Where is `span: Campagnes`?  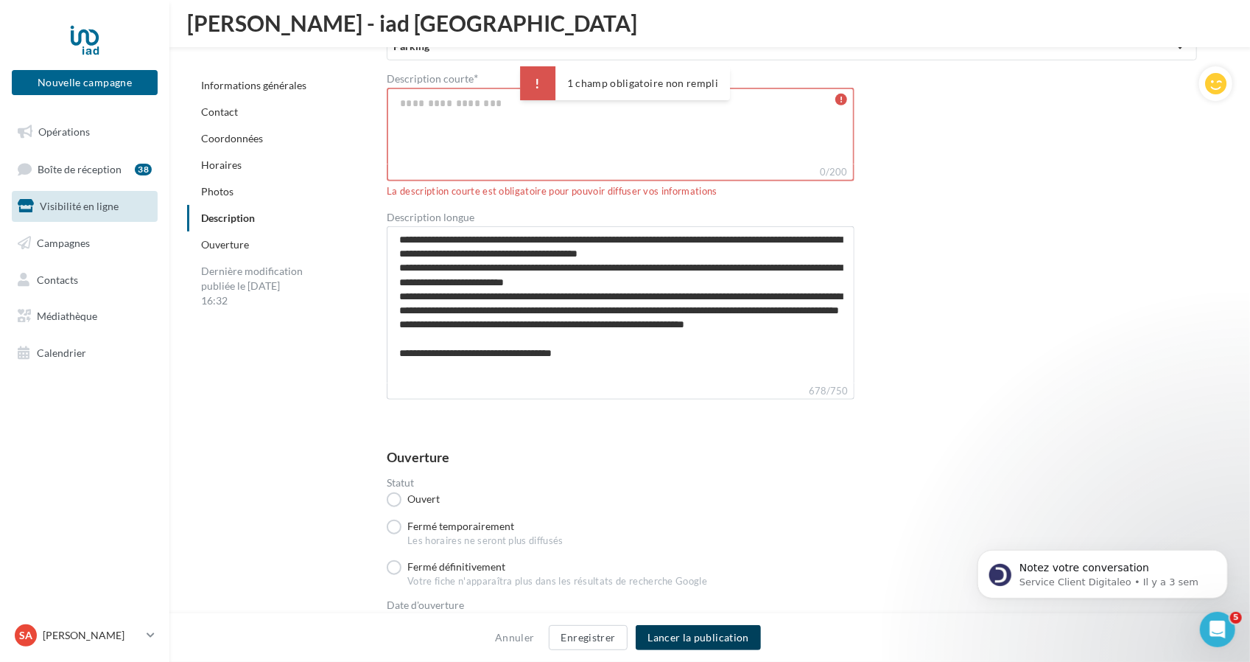
span: Campagnes is located at coordinates (63, 242).